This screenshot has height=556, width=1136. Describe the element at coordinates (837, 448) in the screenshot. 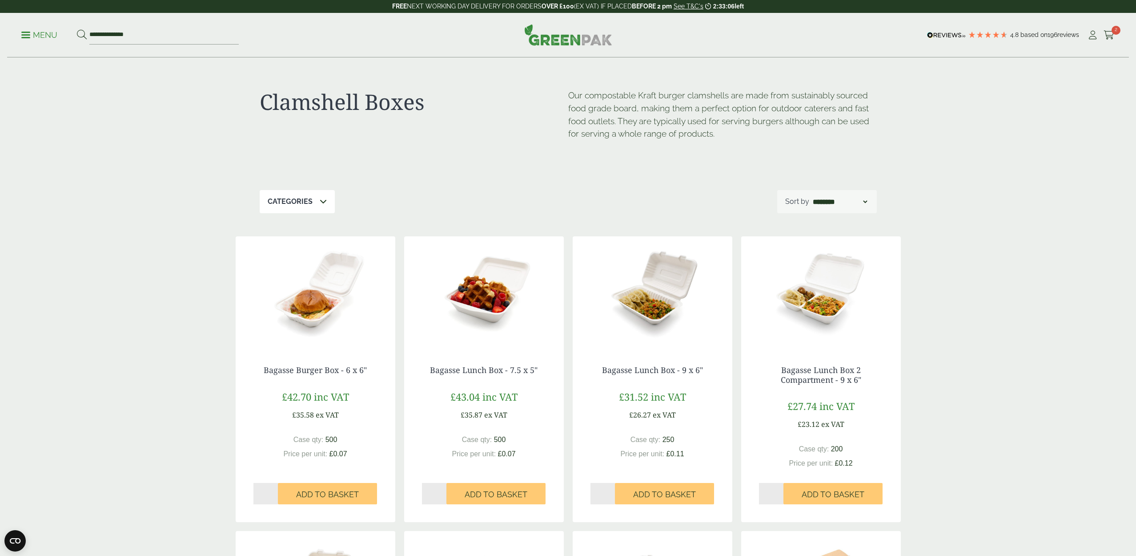

I see `span: 200` at that location.